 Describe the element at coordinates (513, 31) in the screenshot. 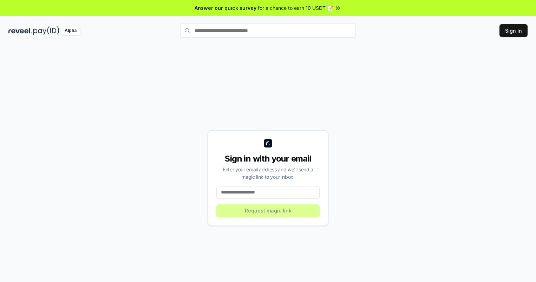

I see `button: Sign In` at that location.